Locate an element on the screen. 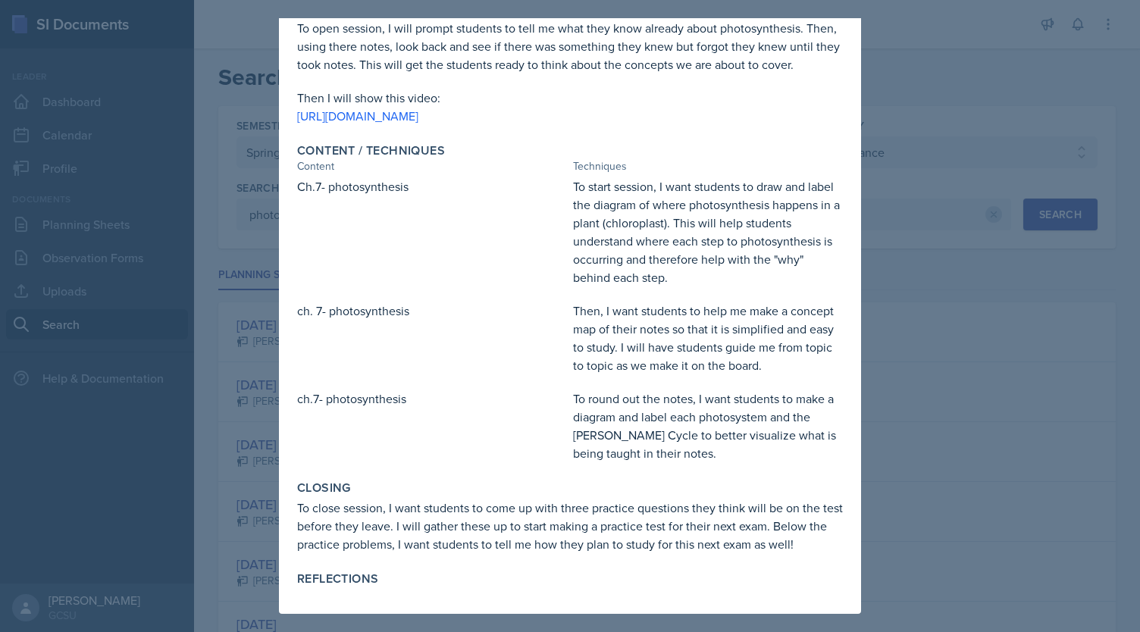  label: Reflections is located at coordinates (337, 579).